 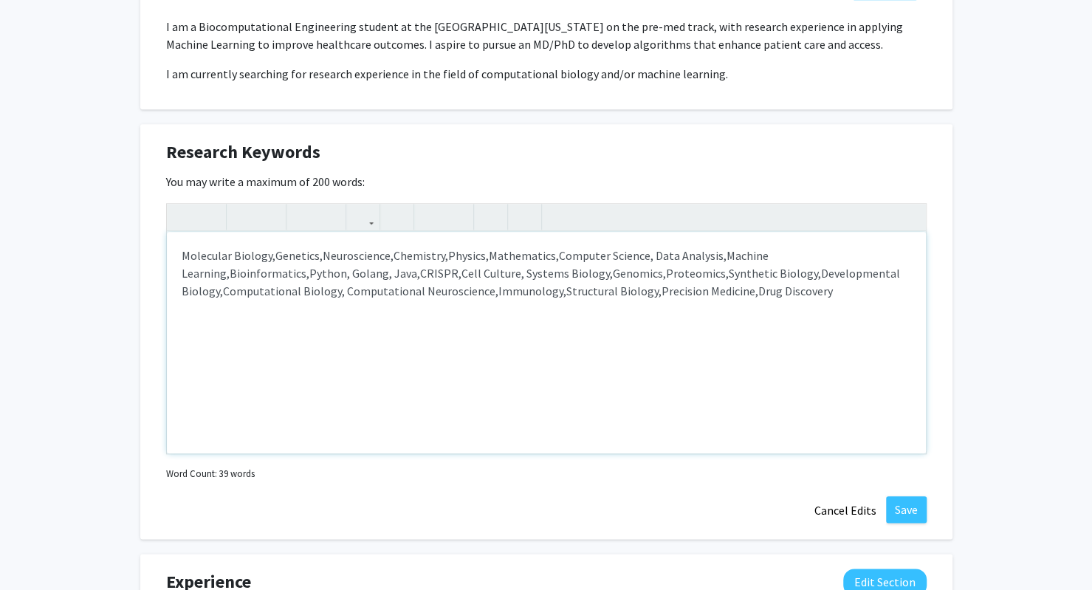 I want to click on button: Cancel Edits, so click(x=845, y=510).